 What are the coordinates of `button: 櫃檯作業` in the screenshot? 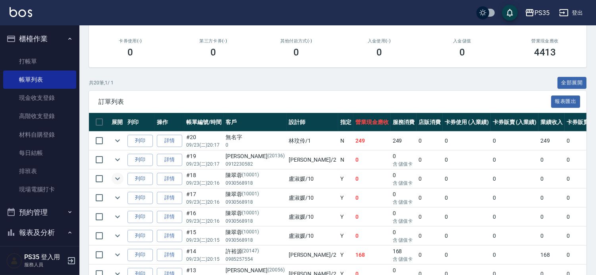 It's located at (40, 39).